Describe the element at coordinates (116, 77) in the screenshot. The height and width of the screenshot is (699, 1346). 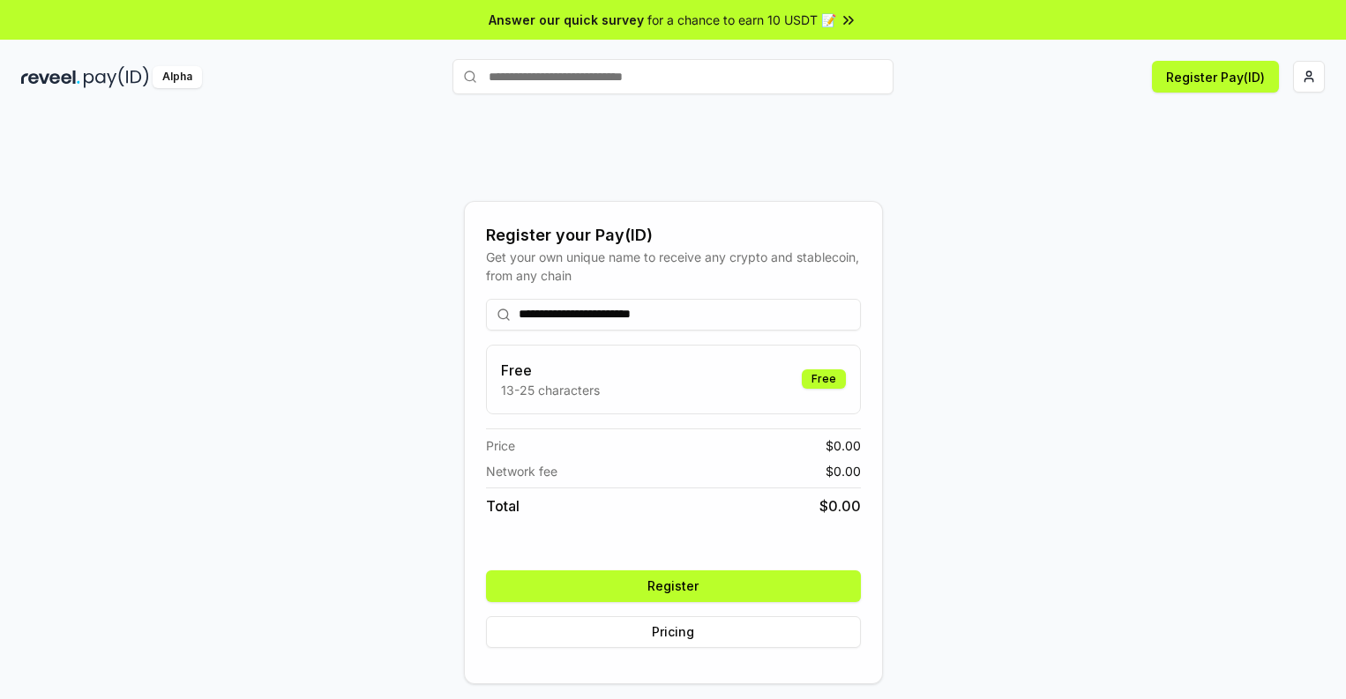
I see `img: pay_id` at that location.